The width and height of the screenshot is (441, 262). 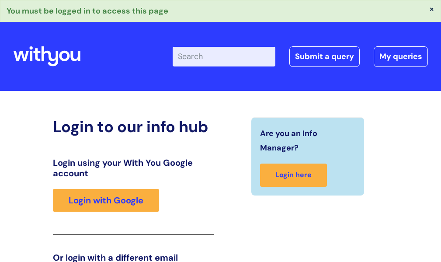 I want to click on input: Search, so click(x=224, y=56).